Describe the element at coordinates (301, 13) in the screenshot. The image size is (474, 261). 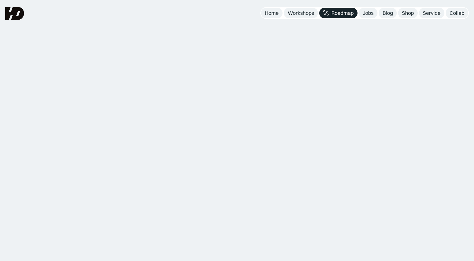
I see `a: Workshops` at that location.